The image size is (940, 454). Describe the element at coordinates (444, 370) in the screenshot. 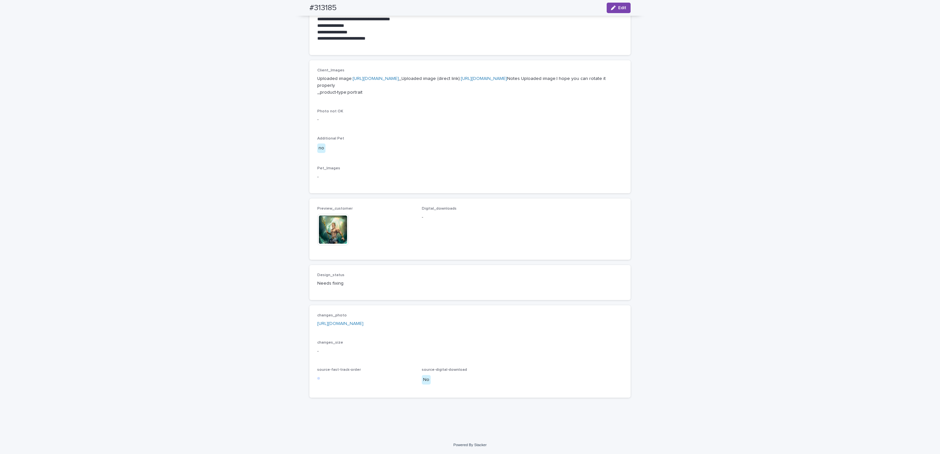

I see `span: source-digital-download` at that location.